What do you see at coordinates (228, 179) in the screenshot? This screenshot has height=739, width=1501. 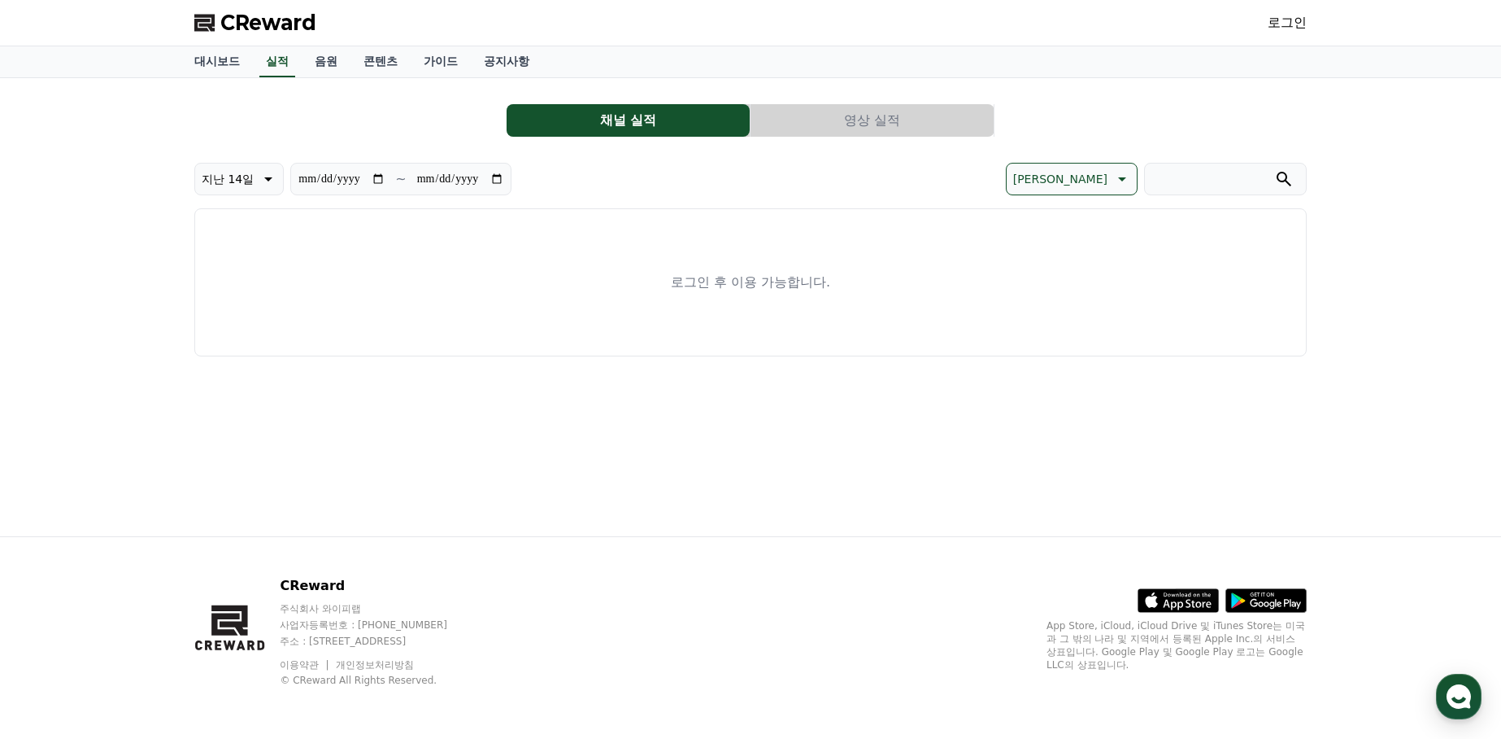 I see `p: 지난 14일` at bounding box center [228, 179].